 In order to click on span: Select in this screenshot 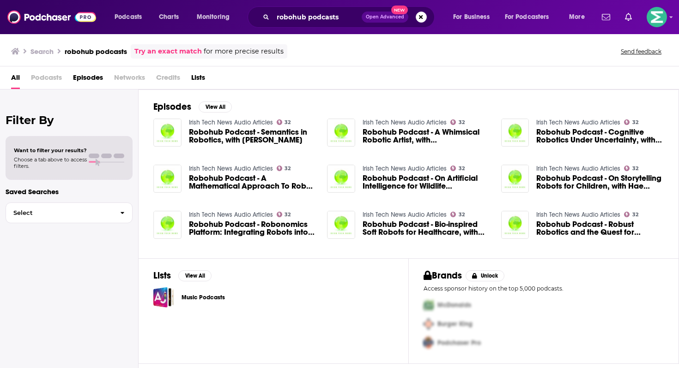, I will do `click(59, 213)`.